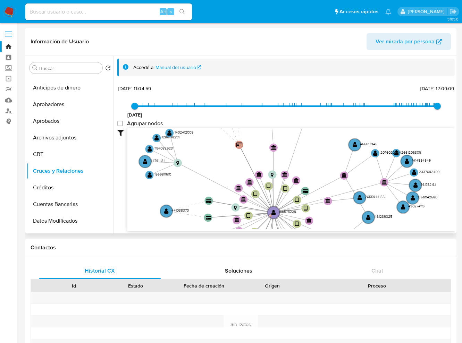 This screenshot has width=462, height=343. Describe the element at coordinates (405, 42) in the screenshot. I see `span: Ver mirada por persona` at that location.